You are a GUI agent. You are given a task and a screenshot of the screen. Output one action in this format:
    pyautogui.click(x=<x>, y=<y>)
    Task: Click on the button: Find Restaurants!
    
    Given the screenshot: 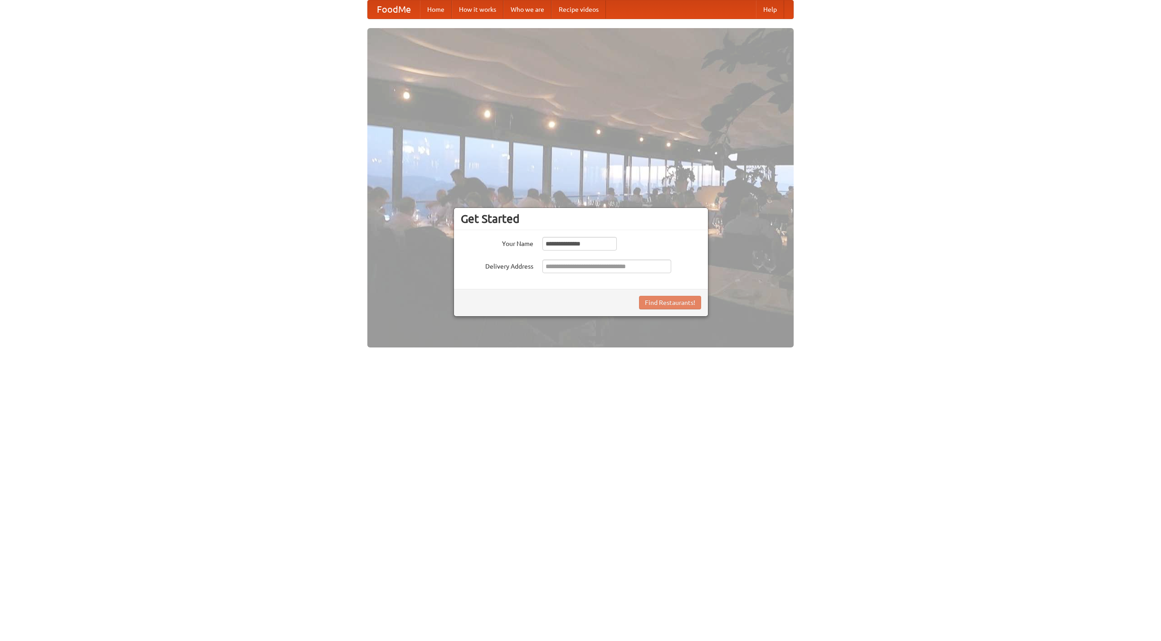 What is the action you would take?
    pyautogui.click(x=670, y=303)
    